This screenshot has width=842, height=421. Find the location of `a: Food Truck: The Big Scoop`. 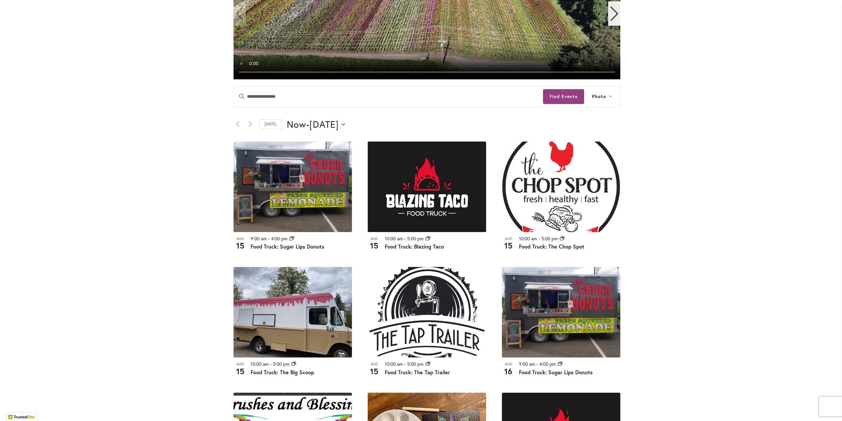

a: Food Truck: The Big Scoop is located at coordinates (282, 372).